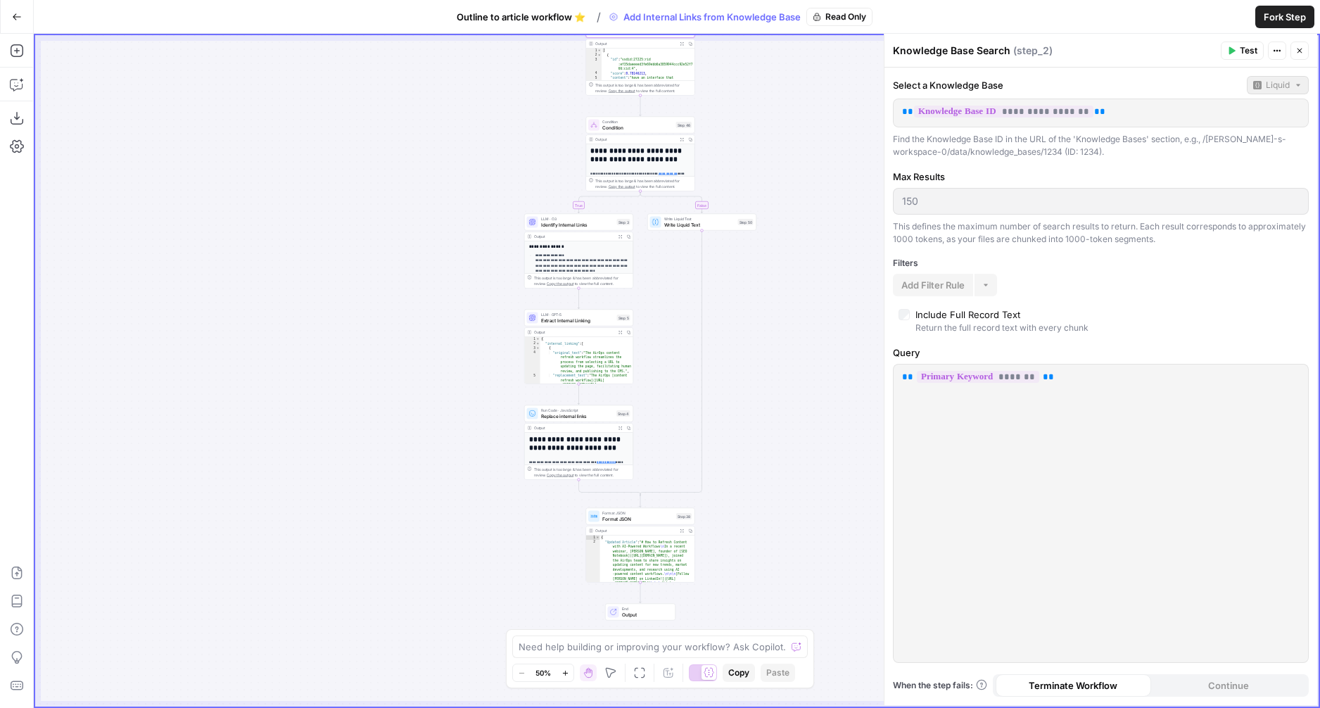  What do you see at coordinates (543, 673) in the screenshot?
I see `span: 50%` at bounding box center [543, 673].